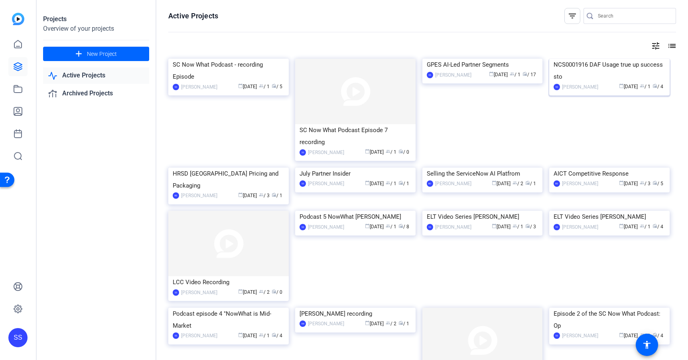 The height and width of the screenshot is (360, 688). What do you see at coordinates (96, 54) in the screenshot?
I see `button: New Project` at bounding box center [96, 54].